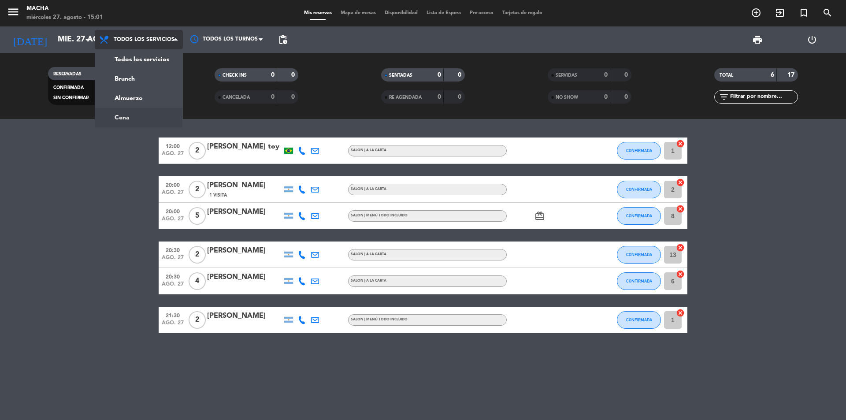 This screenshot has width=846, height=420. I want to click on strong: 17, so click(792, 75).